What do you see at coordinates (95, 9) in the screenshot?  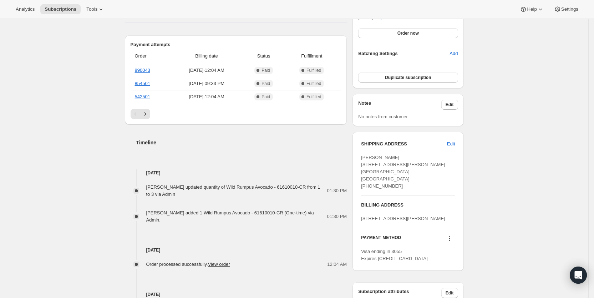 I see `button: Tools` at bounding box center [95, 9].